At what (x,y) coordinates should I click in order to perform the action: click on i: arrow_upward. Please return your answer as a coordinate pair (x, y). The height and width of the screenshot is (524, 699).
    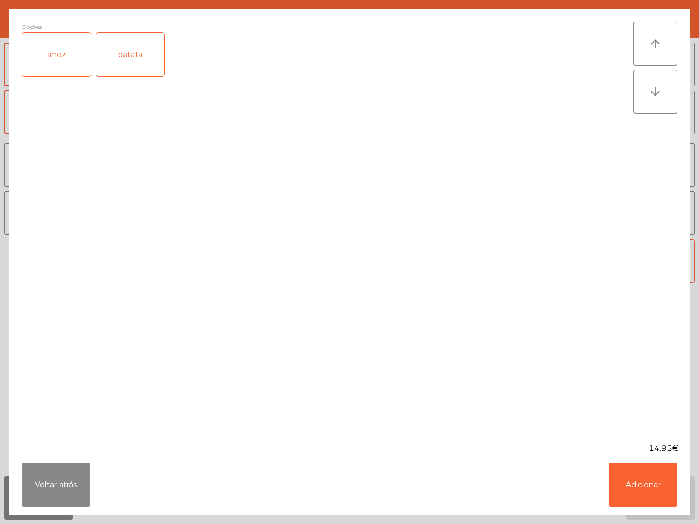
    Looking at the image, I should click on (656, 44).